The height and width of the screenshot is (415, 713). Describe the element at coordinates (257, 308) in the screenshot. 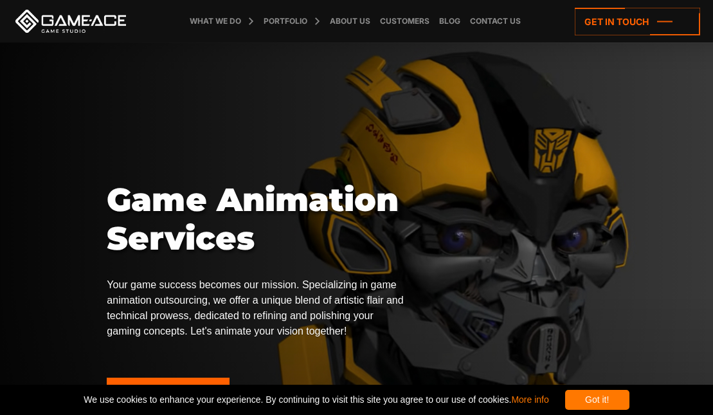

I see `p: Your game success becomes our mission. Specializing in game animation outsourcing, we offer a uni...` at that location.